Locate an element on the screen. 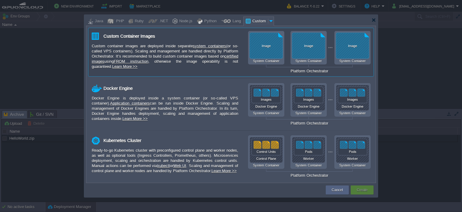 The height and width of the screenshot is (212, 462). div: Control Plane is located at coordinates (266, 158).